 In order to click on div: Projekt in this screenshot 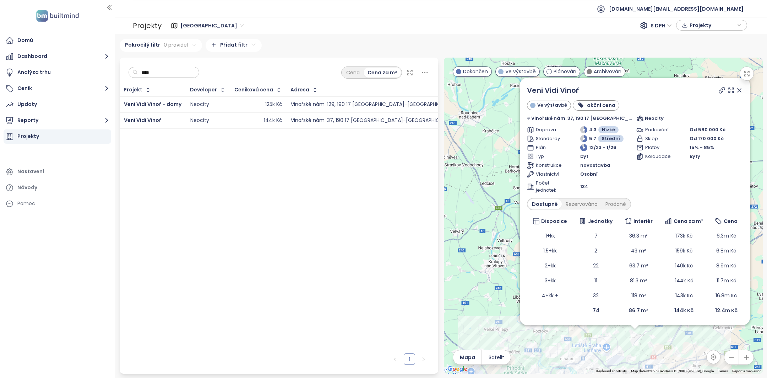, I will do `click(133, 90)`.